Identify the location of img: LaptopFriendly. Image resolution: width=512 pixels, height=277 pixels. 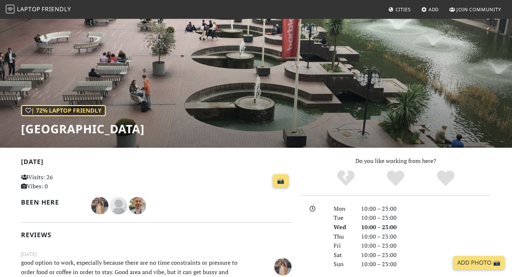
(10, 9).